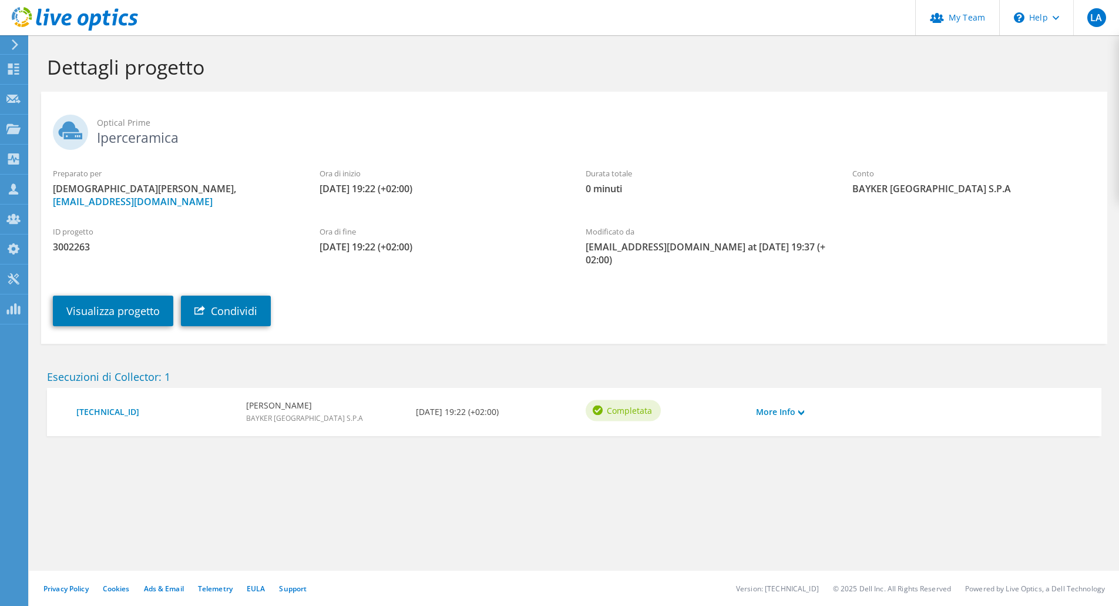 This screenshot has width=1119, height=606. Describe the element at coordinates (707, 231) in the screenshot. I see `label: Modificato da` at that location.